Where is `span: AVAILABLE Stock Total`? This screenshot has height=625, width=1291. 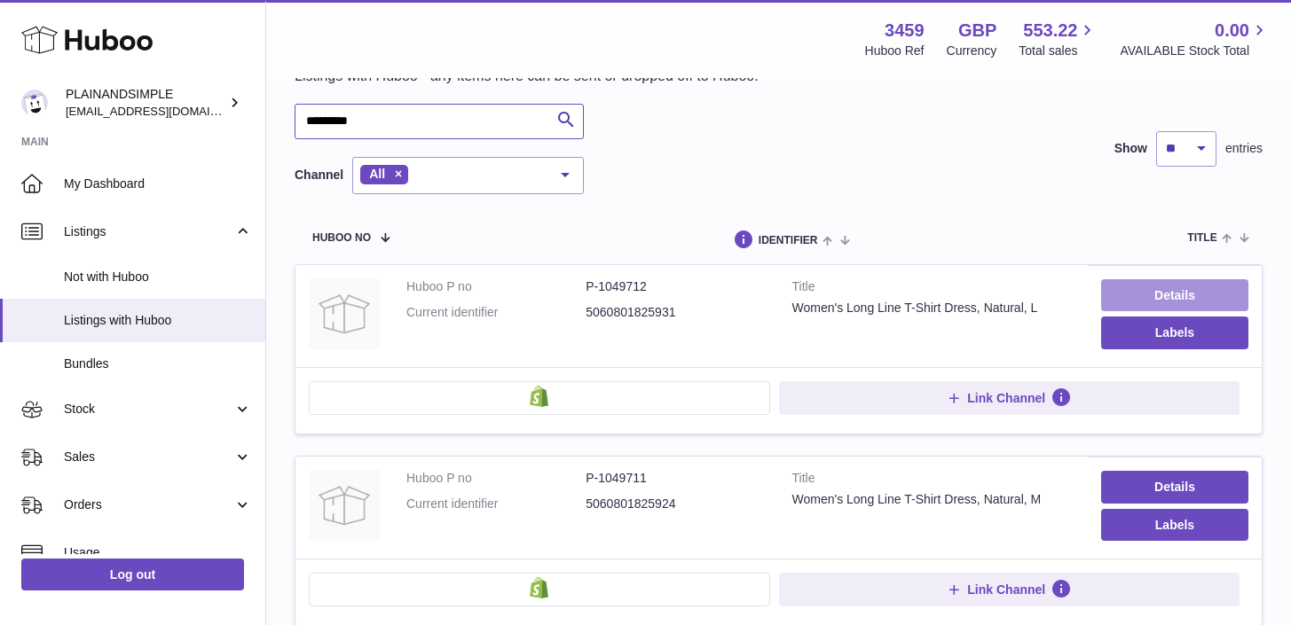
span: AVAILABLE Stock Total is located at coordinates (1194, 51).